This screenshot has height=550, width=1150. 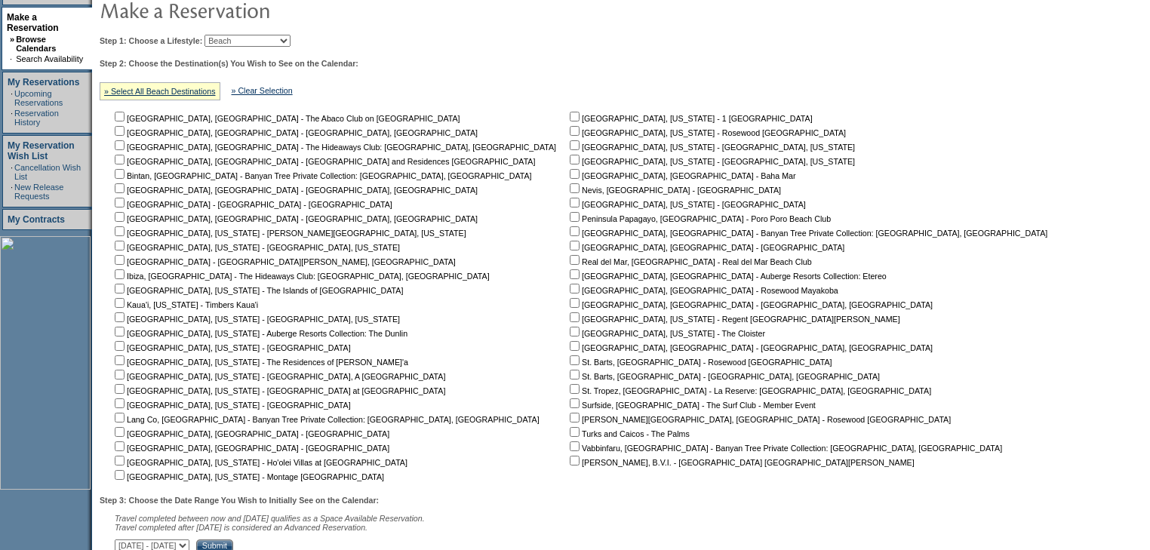 What do you see at coordinates (628, 434) in the screenshot?
I see `nobr: Turks and Caicos - The Palms` at bounding box center [628, 434].